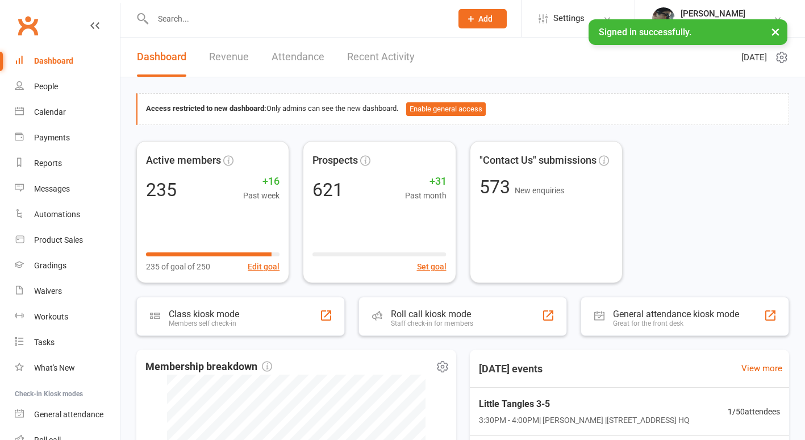 Image resolution: width=805 pixels, height=440 pixels. Describe the element at coordinates (497, 187) in the screenshot. I see `span: 573` at that location.